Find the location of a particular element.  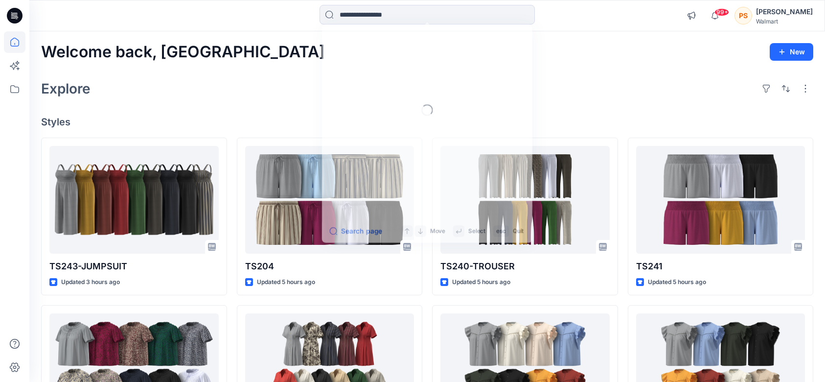

span: 99+ is located at coordinates (722, 12).